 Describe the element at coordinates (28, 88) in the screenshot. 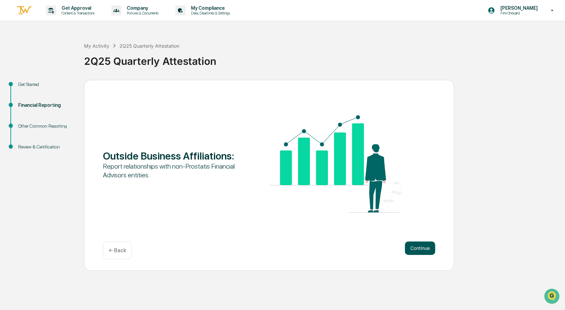

I see `span: Preclearance` at that location.